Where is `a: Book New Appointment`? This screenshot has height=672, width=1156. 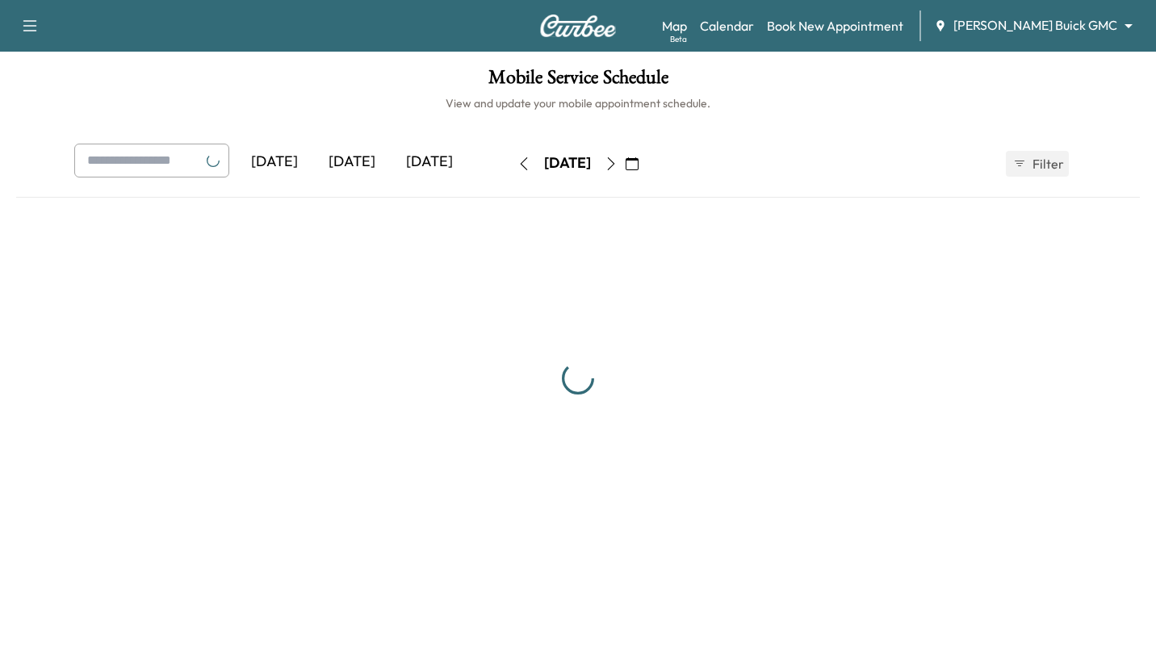
a: Book New Appointment is located at coordinates (834, 26).